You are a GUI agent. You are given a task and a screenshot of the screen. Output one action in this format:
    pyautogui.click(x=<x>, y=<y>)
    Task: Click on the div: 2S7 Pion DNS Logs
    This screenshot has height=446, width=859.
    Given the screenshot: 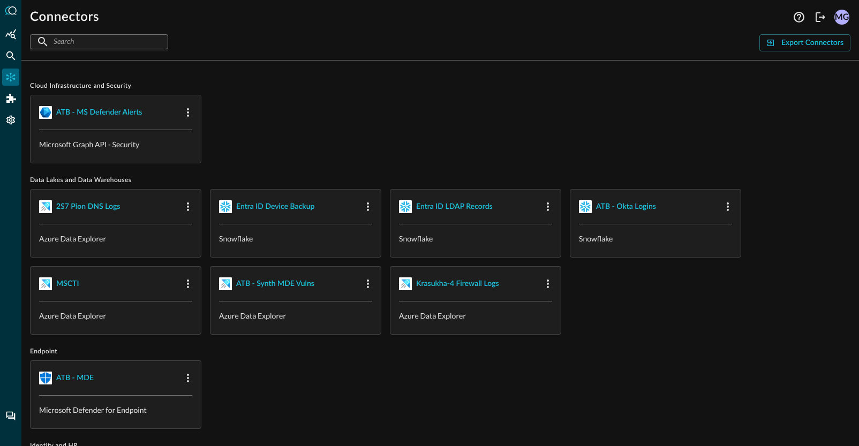 What is the action you would take?
    pyautogui.click(x=88, y=207)
    